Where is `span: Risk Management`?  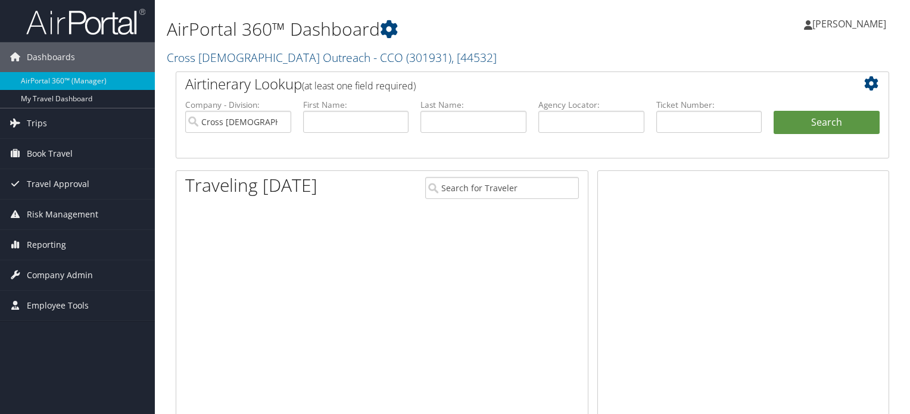 span: Risk Management is located at coordinates (63, 214).